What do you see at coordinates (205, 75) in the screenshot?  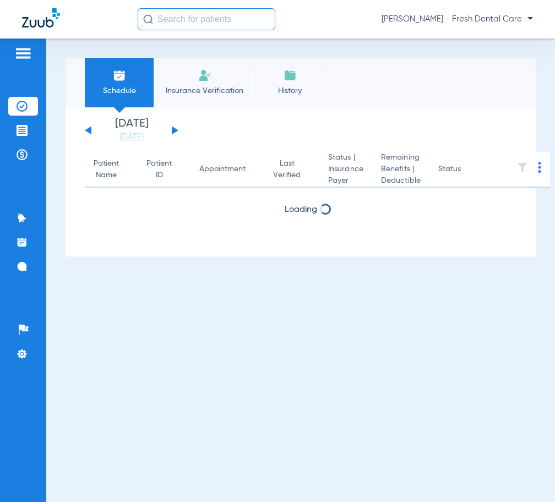 I see `img: Manual Insurance Verification` at bounding box center [205, 75].